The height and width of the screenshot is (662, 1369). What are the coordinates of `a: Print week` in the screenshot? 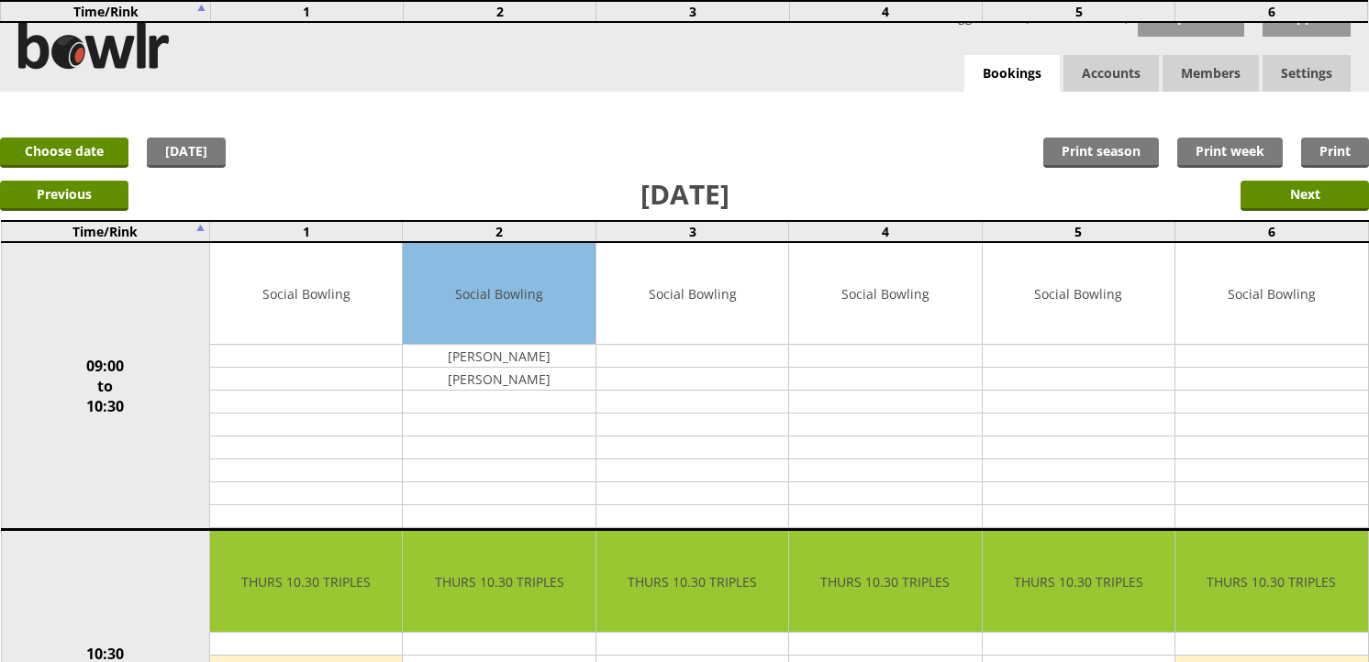 It's located at (1229, 152).